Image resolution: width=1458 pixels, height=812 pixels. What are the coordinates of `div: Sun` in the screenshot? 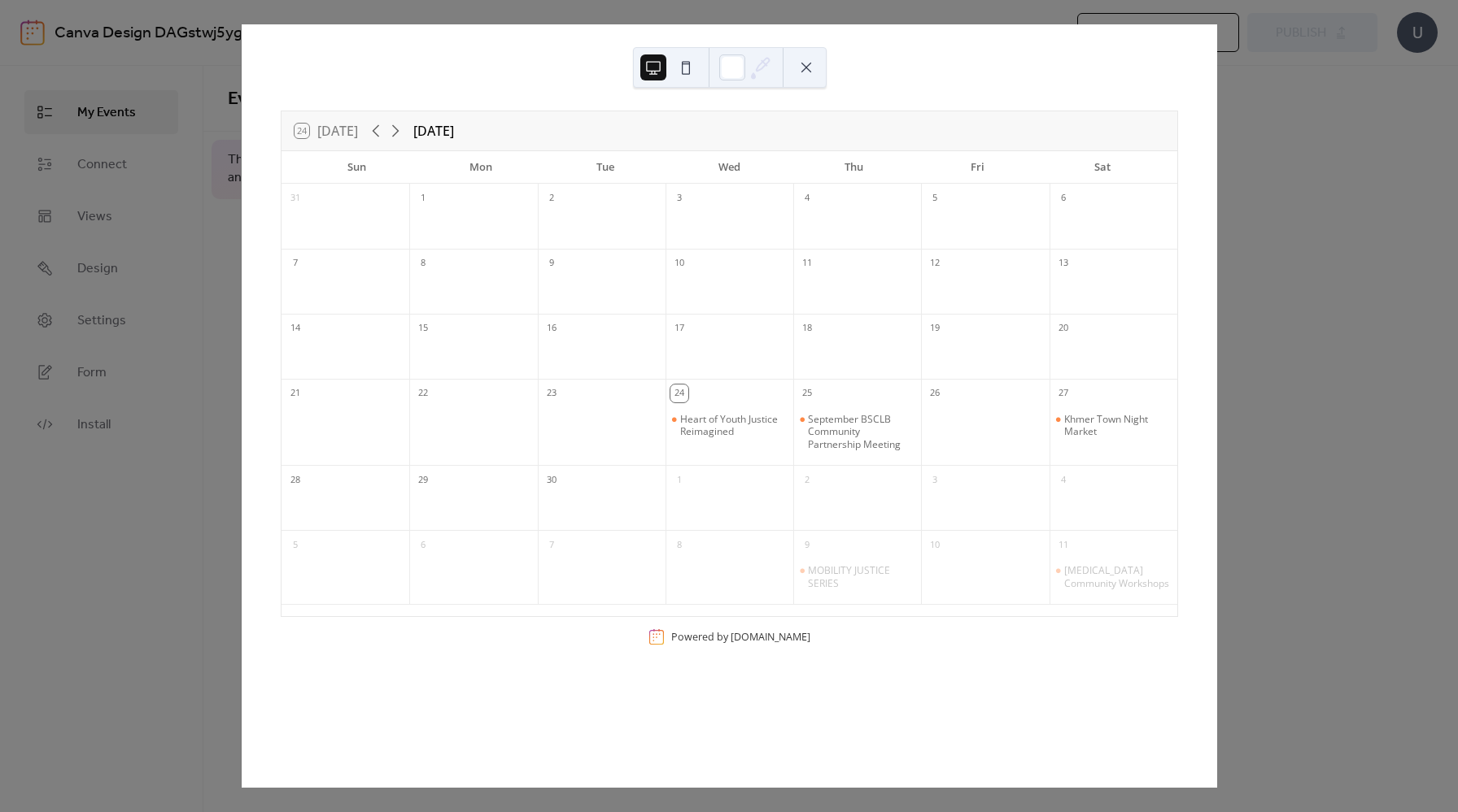 It's located at (356, 167).